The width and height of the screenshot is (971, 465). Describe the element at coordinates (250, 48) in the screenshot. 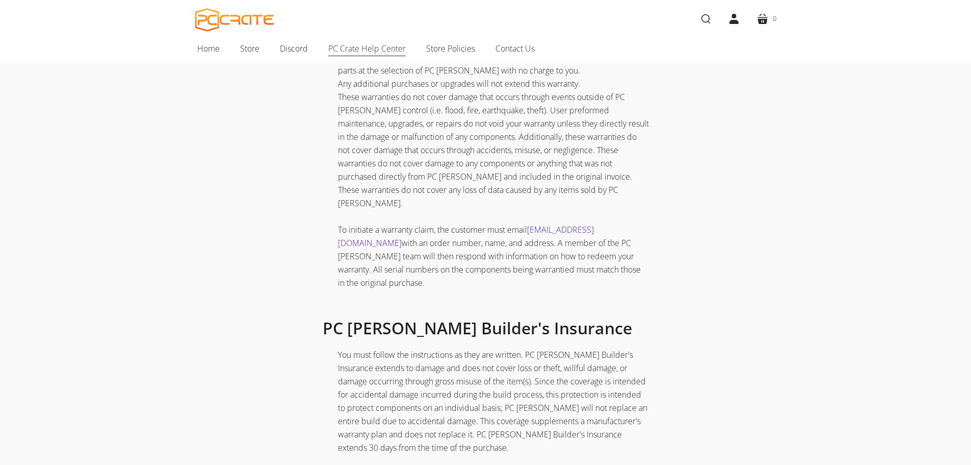

I see `a: Store` at that location.